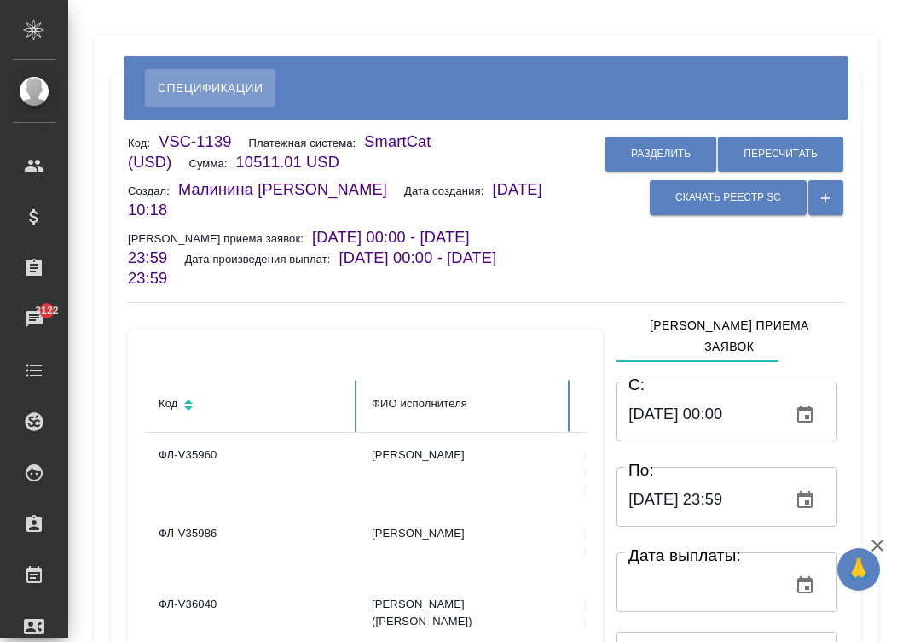  What do you see at coordinates (306, 142) in the screenshot?
I see `p: Платежная система:` at bounding box center [306, 142].